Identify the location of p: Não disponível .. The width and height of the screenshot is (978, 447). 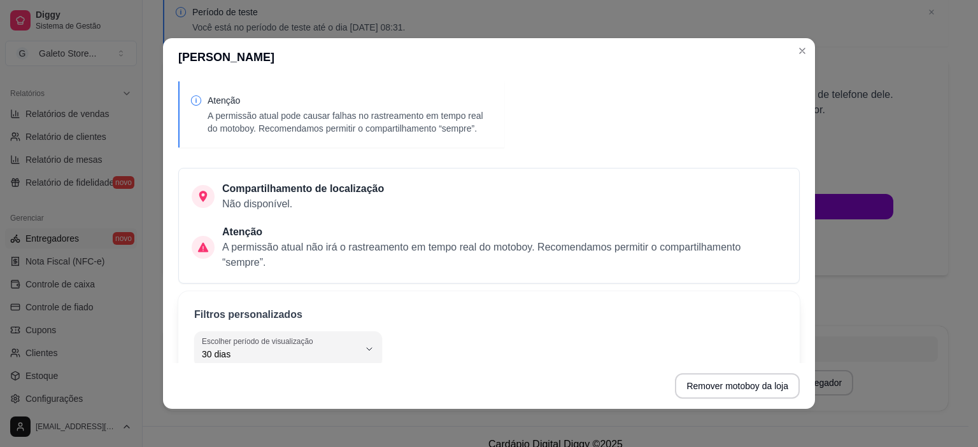
(303, 204).